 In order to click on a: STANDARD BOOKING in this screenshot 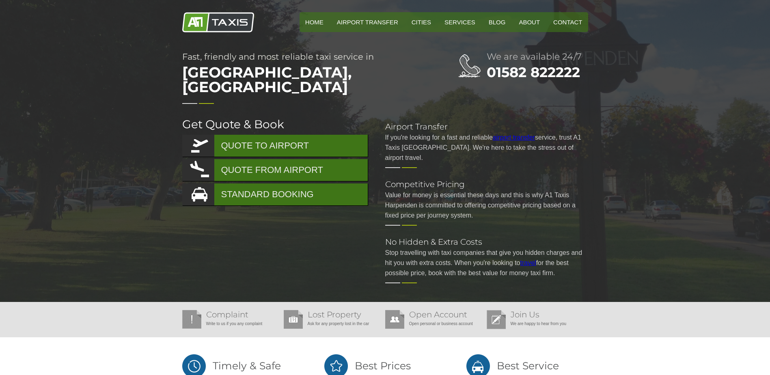, I will do `click(275, 195)`.